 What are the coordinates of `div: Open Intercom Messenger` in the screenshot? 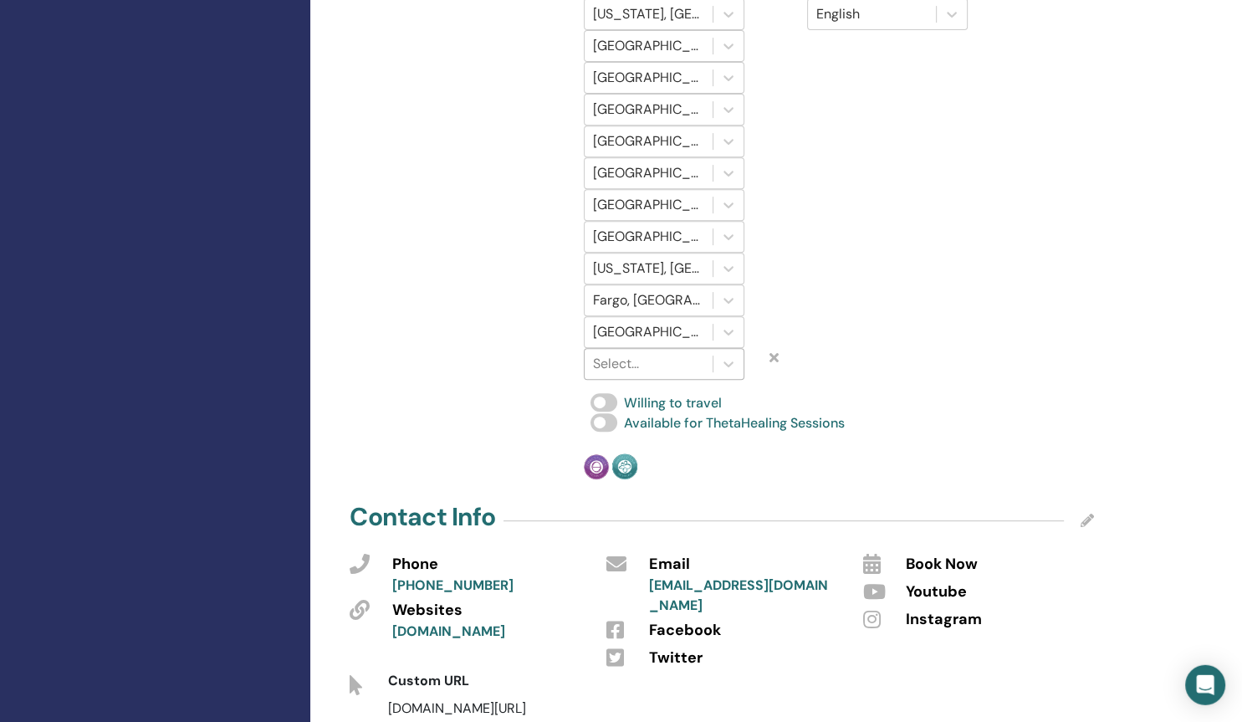 It's located at (1205, 685).